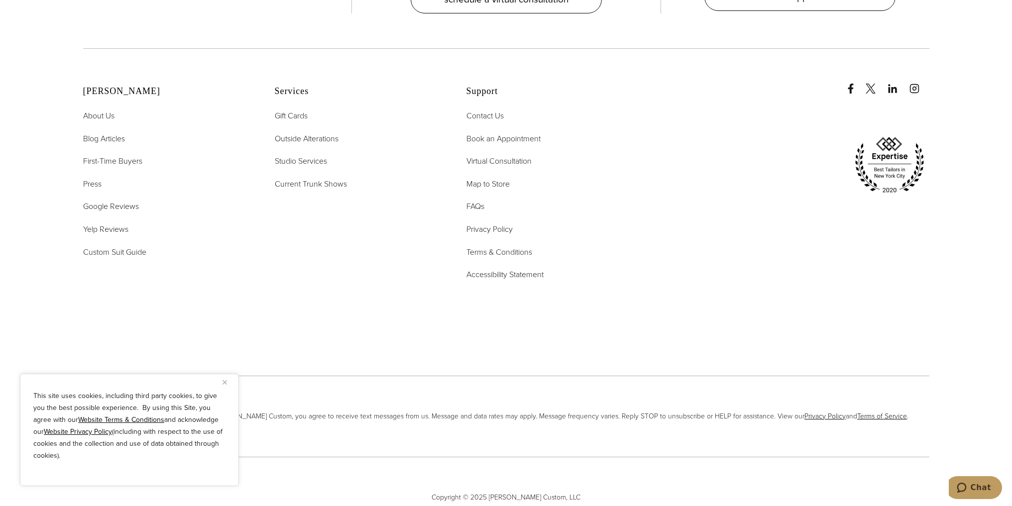 This screenshot has height=506, width=1012. What do you see at coordinates (121, 420) in the screenshot?
I see `u: Website Terms & Conditions` at bounding box center [121, 420].